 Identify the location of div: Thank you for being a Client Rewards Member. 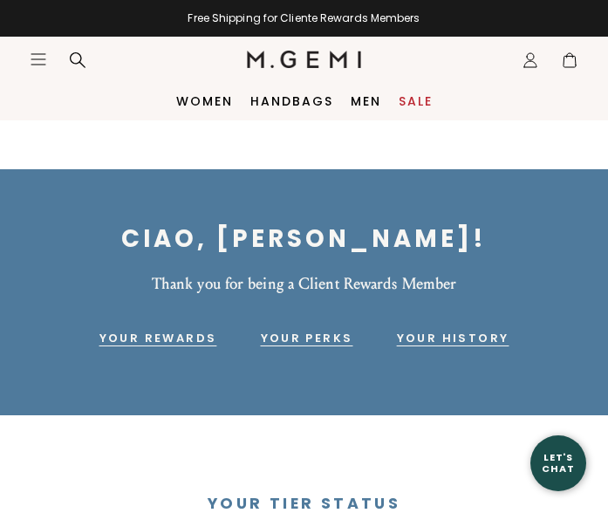
(304, 284).